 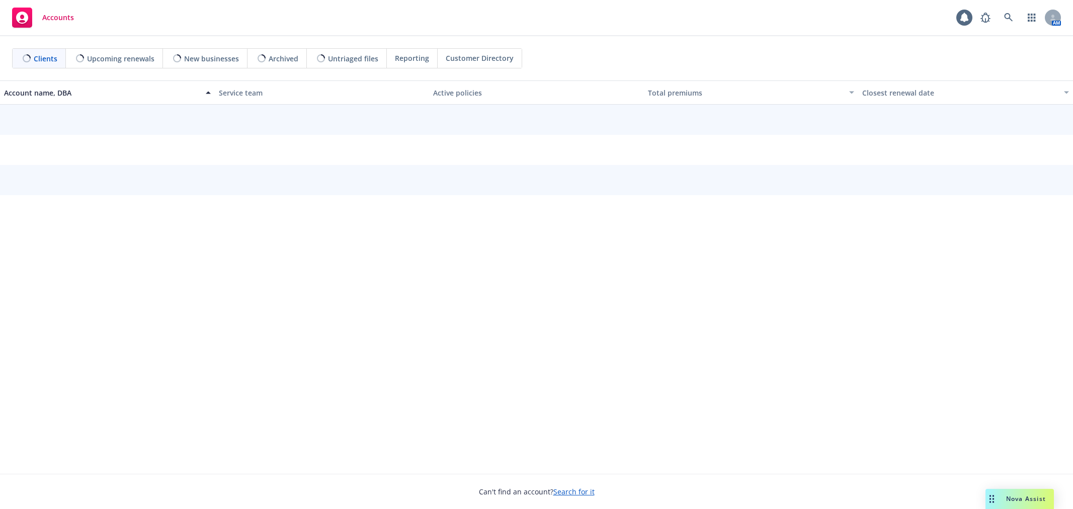 What do you see at coordinates (322, 93) in the screenshot?
I see `button: Service team` at bounding box center [322, 93].